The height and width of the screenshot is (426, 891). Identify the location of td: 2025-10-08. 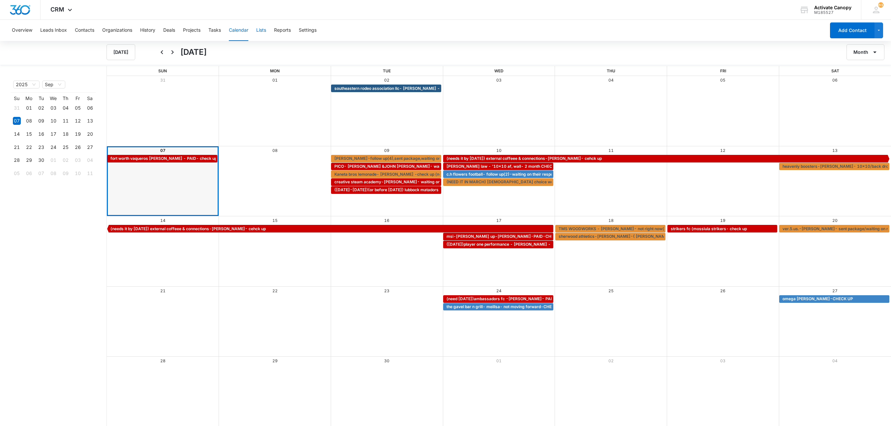
(53, 173).